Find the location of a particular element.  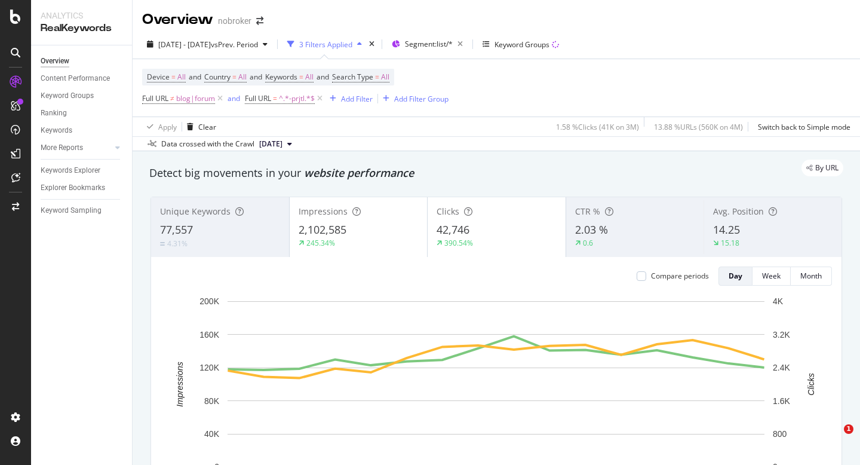

div: Keyword Sampling is located at coordinates (71, 210).